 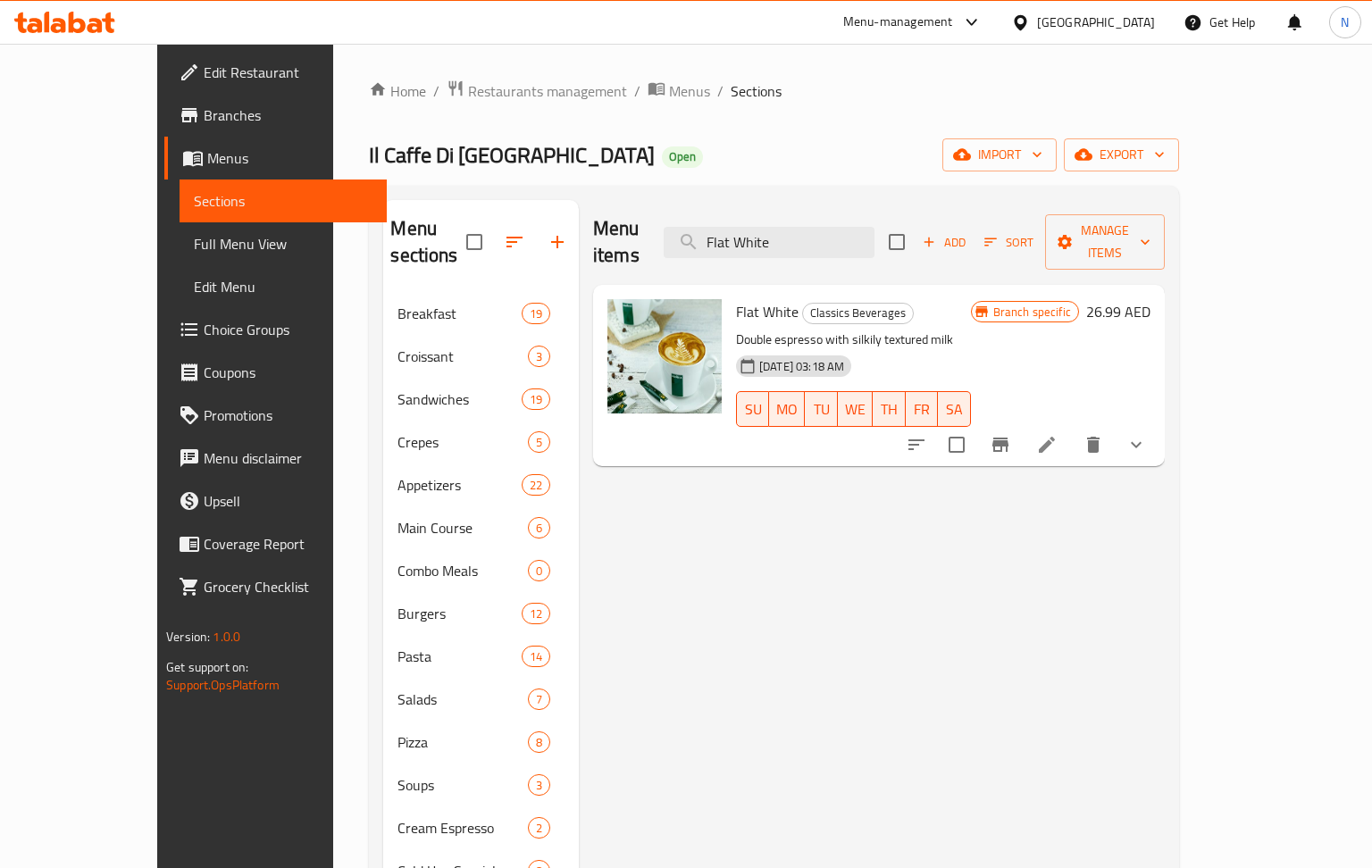 What do you see at coordinates (462, 742) in the screenshot?
I see `div: Pizza` at bounding box center [462, 742].